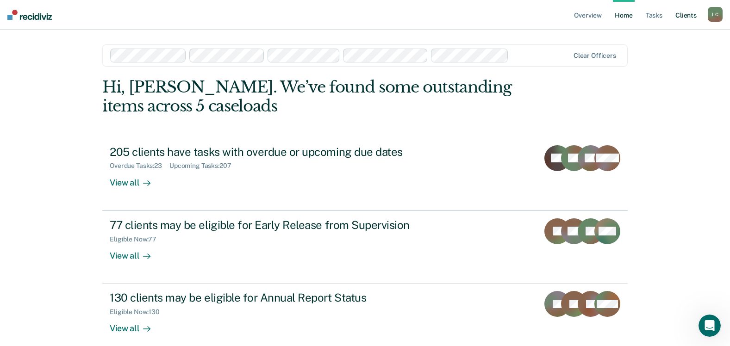 The image size is (730, 346). What do you see at coordinates (715, 14) in the screenshot?
I see `button: LC` at bounding box center [715, 14].